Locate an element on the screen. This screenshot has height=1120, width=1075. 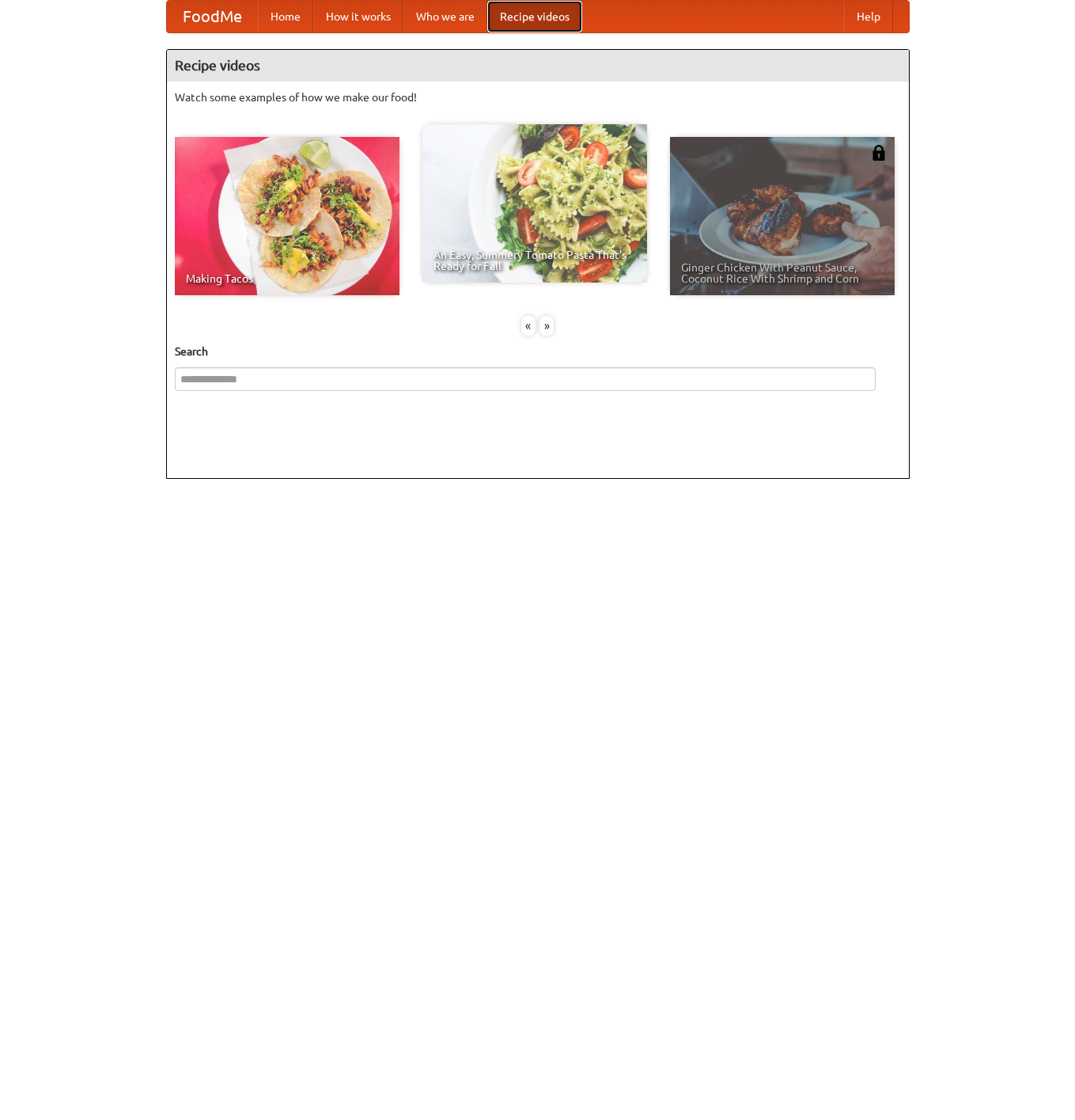
a: FoodMe is located at coordinates (212, 17).